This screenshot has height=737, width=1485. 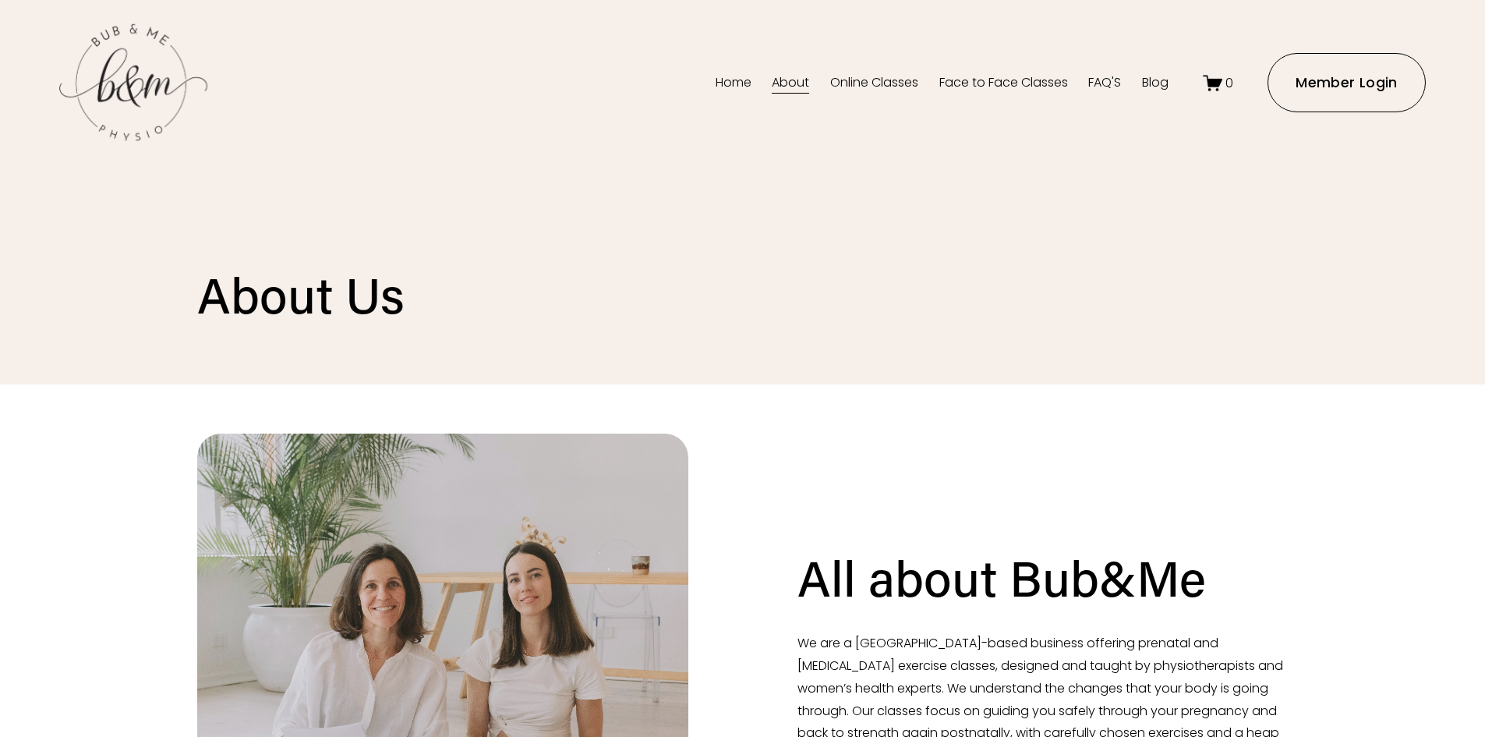 What do you see at coordinates (734, 83) in the screenshot?
I see `a: Home` at bounding box center [734, 83].